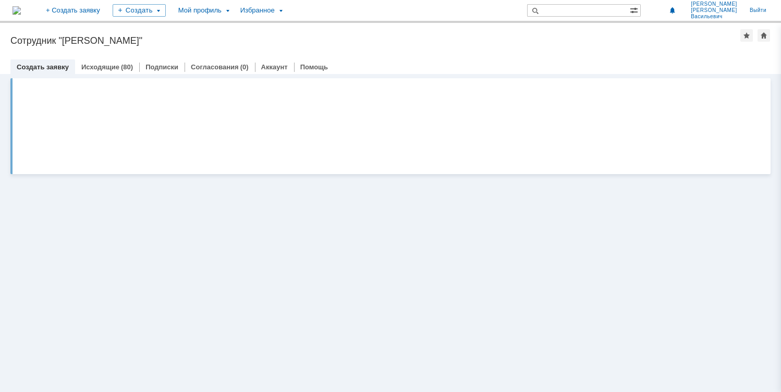 The image size is (781, 392). Describe the element at coordinates (314, 67) in the screenshot. I see `a: Помощь` at that location.